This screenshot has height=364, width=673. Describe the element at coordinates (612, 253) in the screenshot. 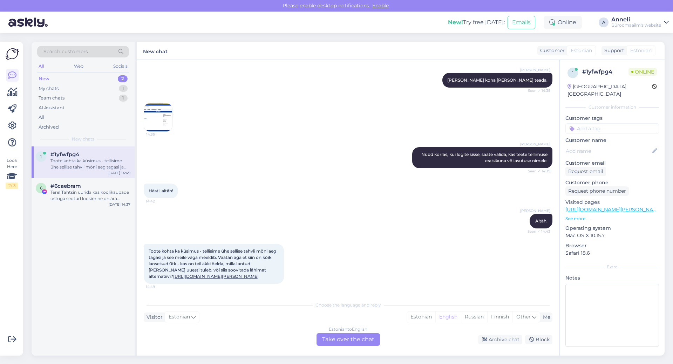

I see `p: Safari 18.6` at that location.